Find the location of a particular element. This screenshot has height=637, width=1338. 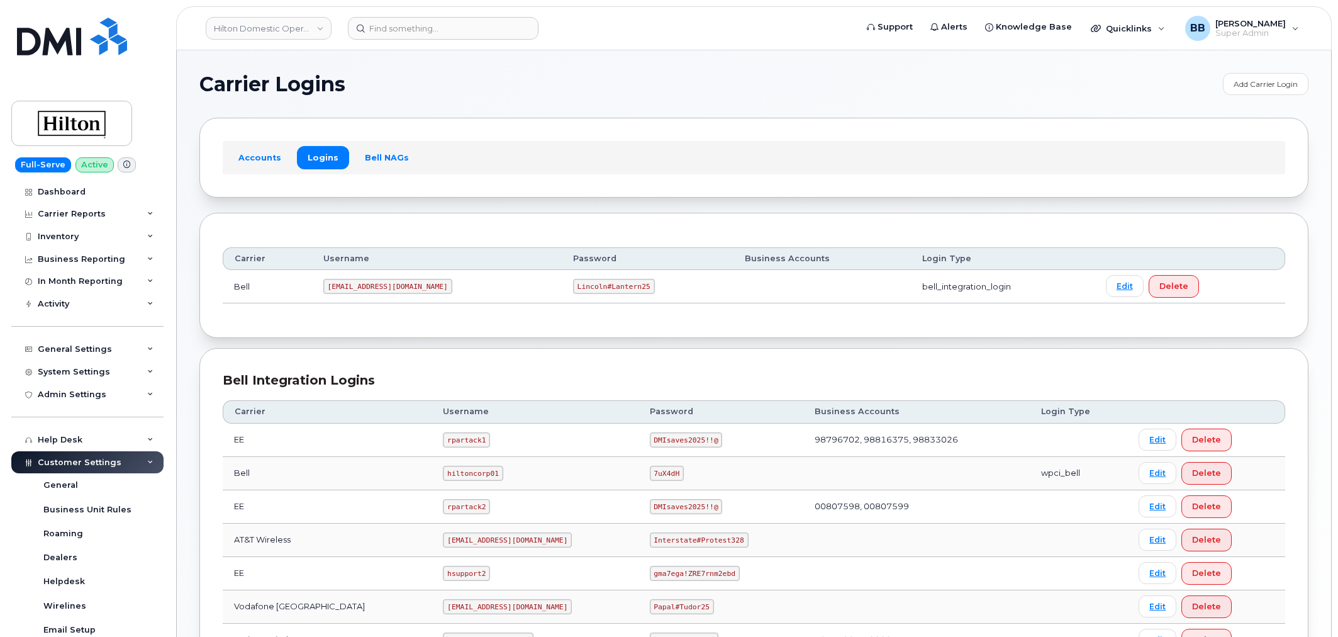

a: Bell NAGs is located at coordinates (387, 157).